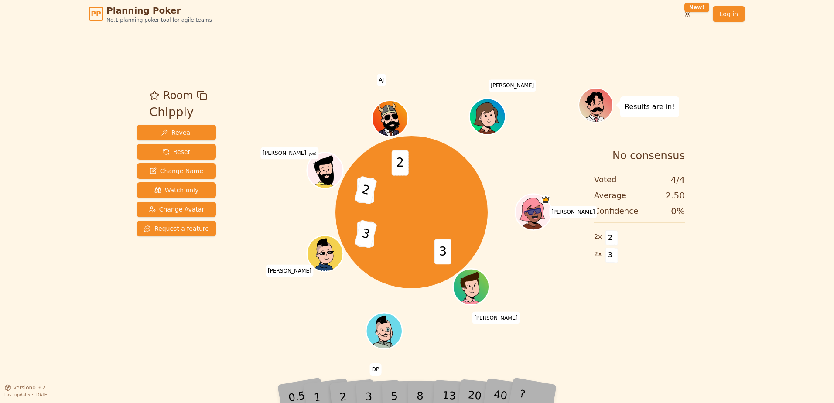 The height and width of the screenshot is (403, 834). I want to click on span: Average, so click(610, 195).